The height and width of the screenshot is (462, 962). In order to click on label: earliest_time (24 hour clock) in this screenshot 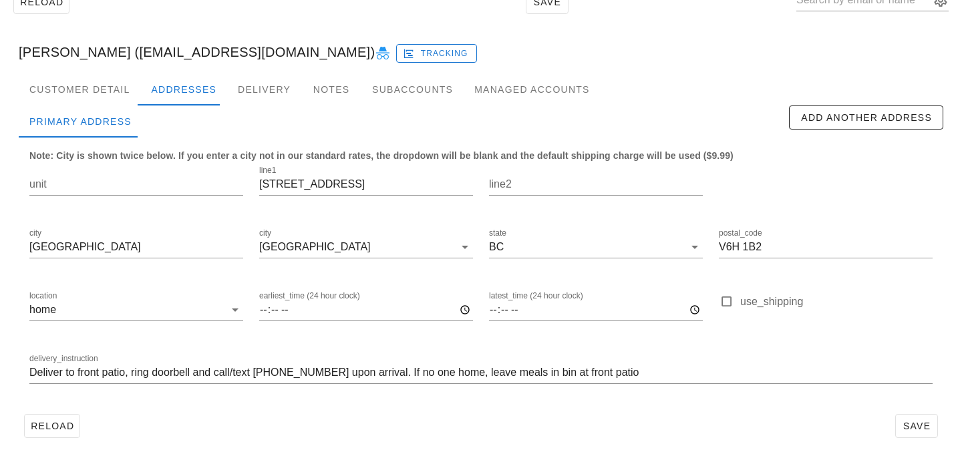, I will do `click(309, 296)`.